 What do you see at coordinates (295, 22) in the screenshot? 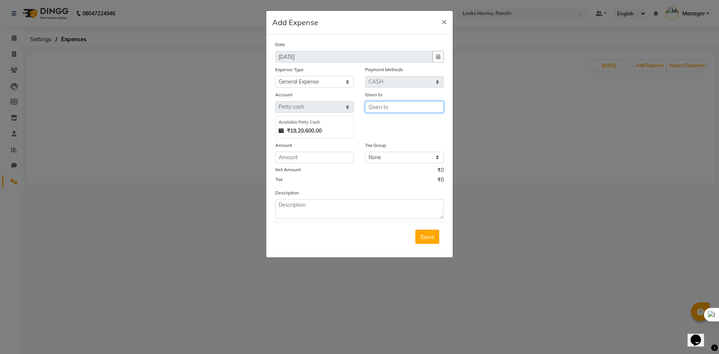
I see `h5: Add Expense` at bounding box center [295, 22].